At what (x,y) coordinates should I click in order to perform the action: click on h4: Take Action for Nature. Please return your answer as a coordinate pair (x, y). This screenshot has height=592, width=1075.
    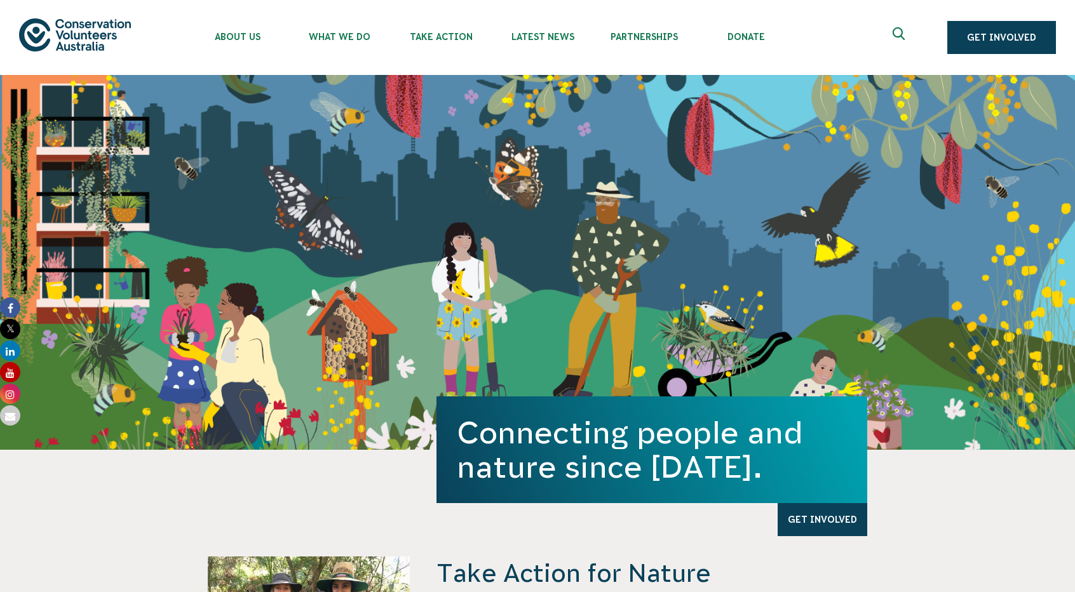
    Looking at the image, I should click on (652, 573).